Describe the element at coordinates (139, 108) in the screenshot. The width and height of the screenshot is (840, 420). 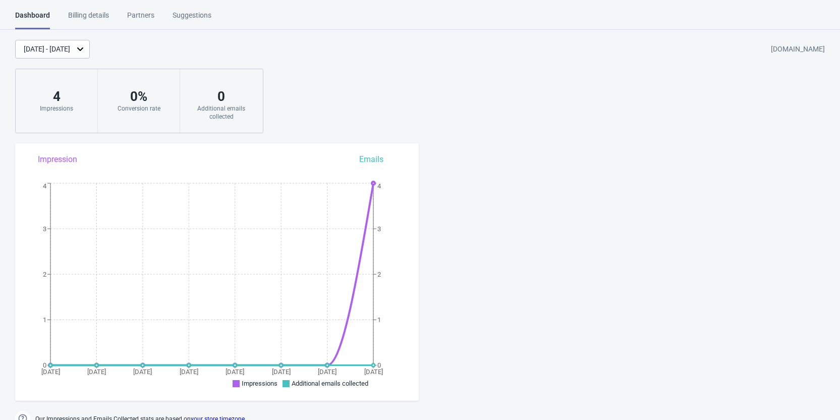
I see `div: Conversion rate` at that location.